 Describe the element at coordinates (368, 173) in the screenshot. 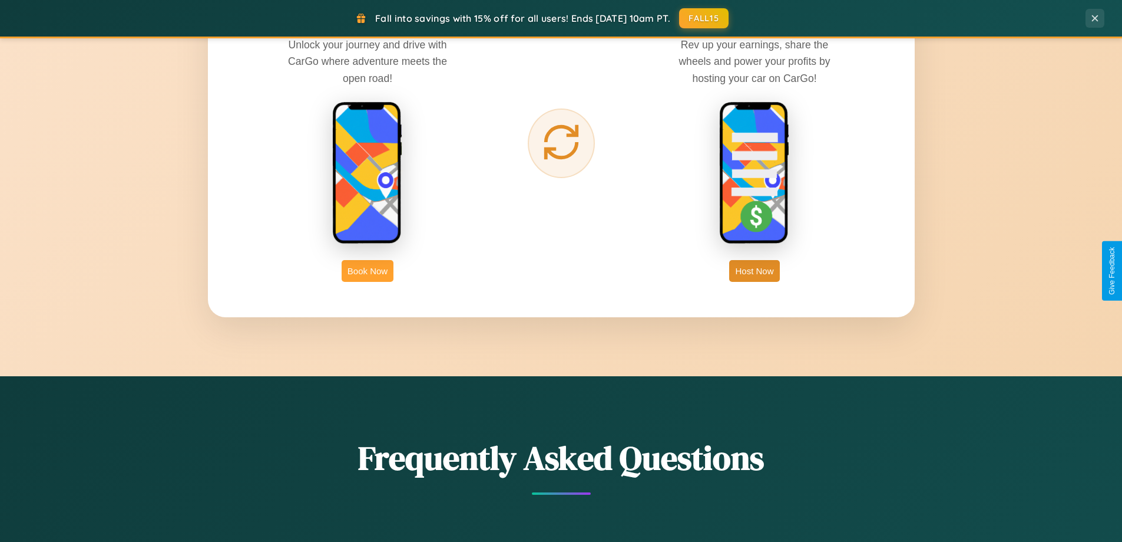

I see `img: rent phone` at that location.